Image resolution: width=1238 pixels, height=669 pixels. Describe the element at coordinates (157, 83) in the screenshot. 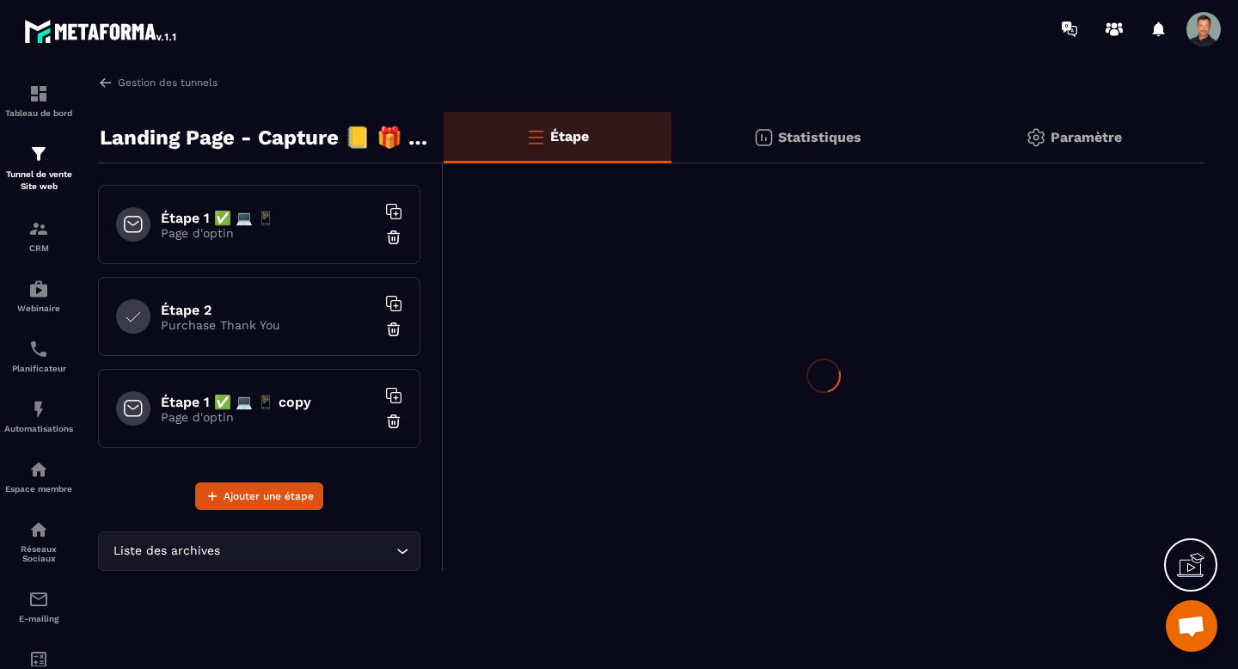

I see `a: Gestion des tunnels` at that location.